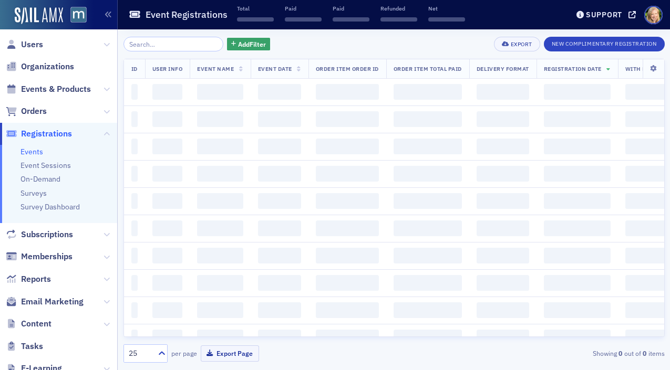 This screenshot has width=670, height=370. Describe the element at coordinates (578, 354) in the screenshot. I see `div: Showing out of items` at that location.